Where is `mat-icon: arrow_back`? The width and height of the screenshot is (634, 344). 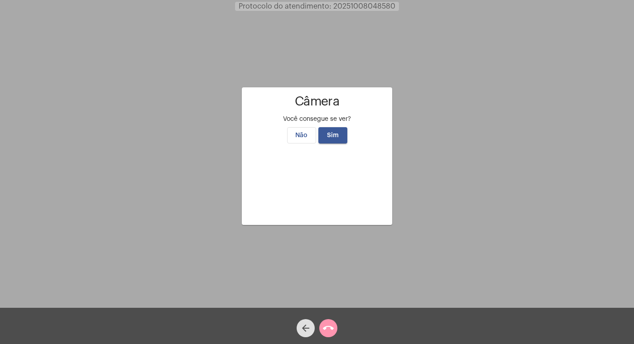 mat-icon: arrow_back is located at coordinates (305, 328).